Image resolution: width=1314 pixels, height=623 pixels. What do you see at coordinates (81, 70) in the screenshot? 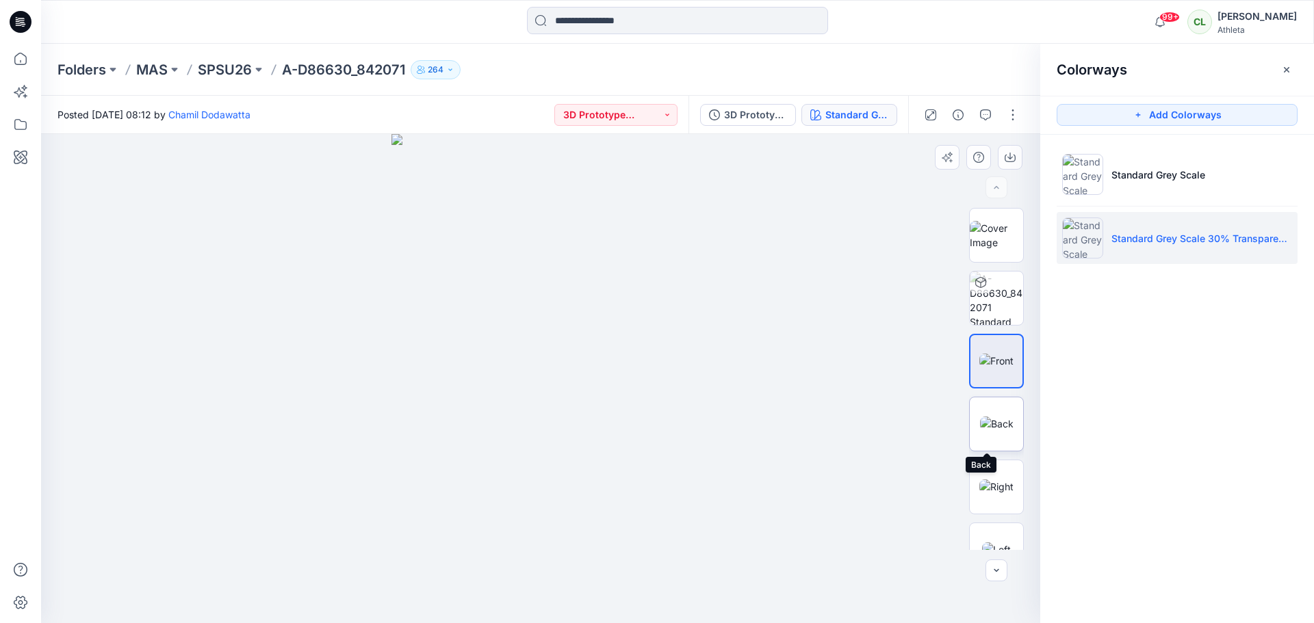
I see `p: Folders` at bounding box center [81, 70].